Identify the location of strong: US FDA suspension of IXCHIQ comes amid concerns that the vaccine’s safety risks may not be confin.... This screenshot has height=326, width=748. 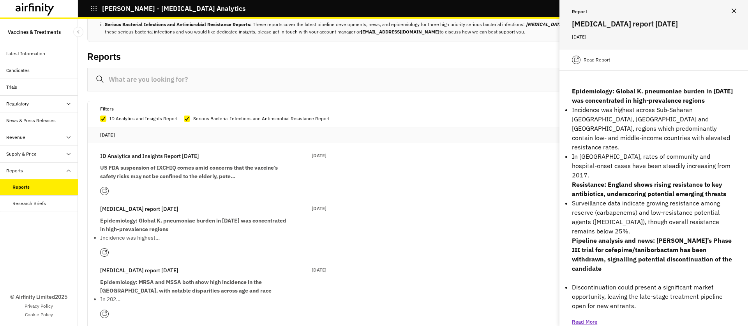
(189, 172).